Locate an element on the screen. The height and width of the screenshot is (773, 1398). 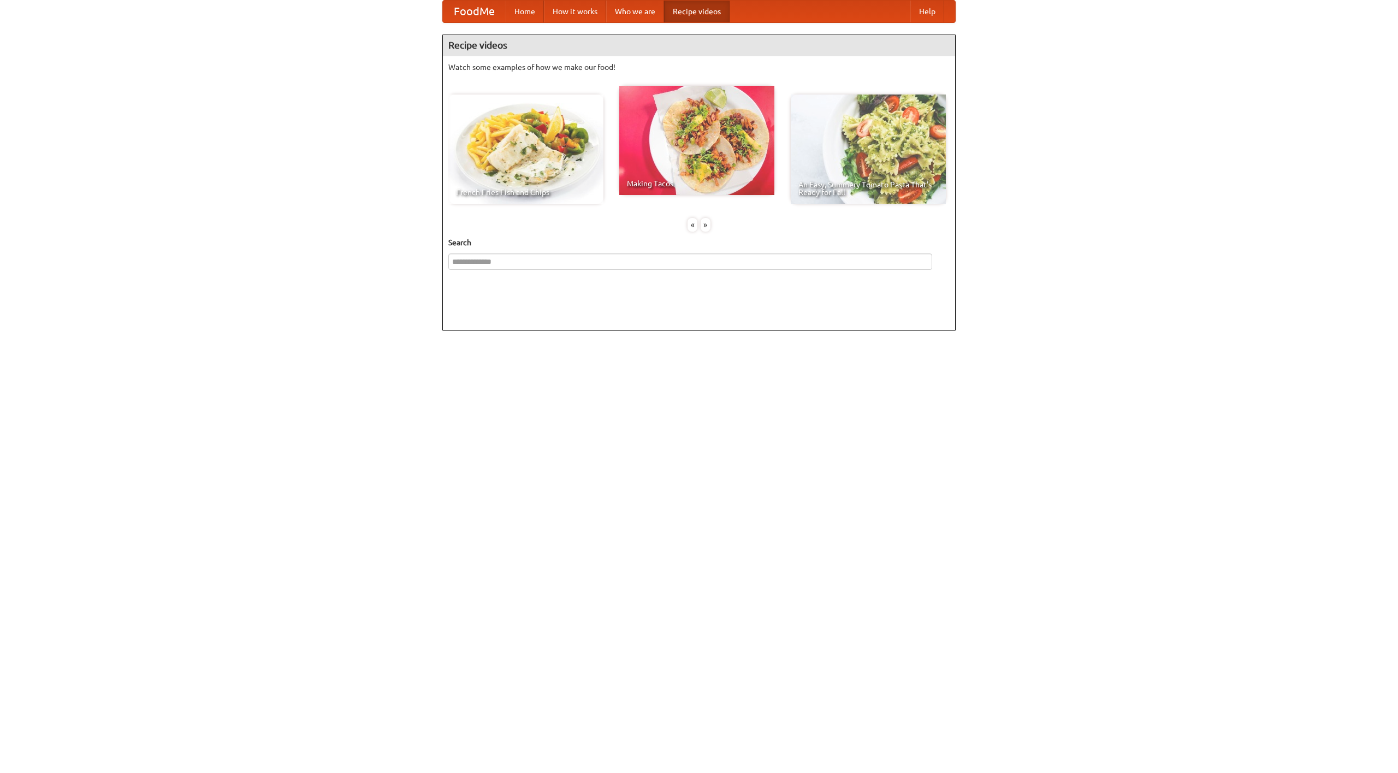
p: Watch some examples of how we make our food! is located at coordinates (699, 67).